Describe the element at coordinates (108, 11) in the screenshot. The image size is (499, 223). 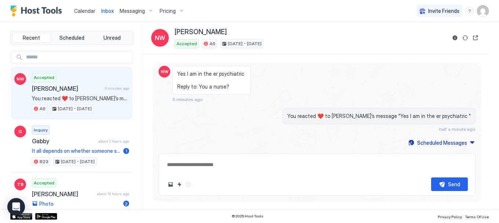
I see `span: Inbox` at that location.